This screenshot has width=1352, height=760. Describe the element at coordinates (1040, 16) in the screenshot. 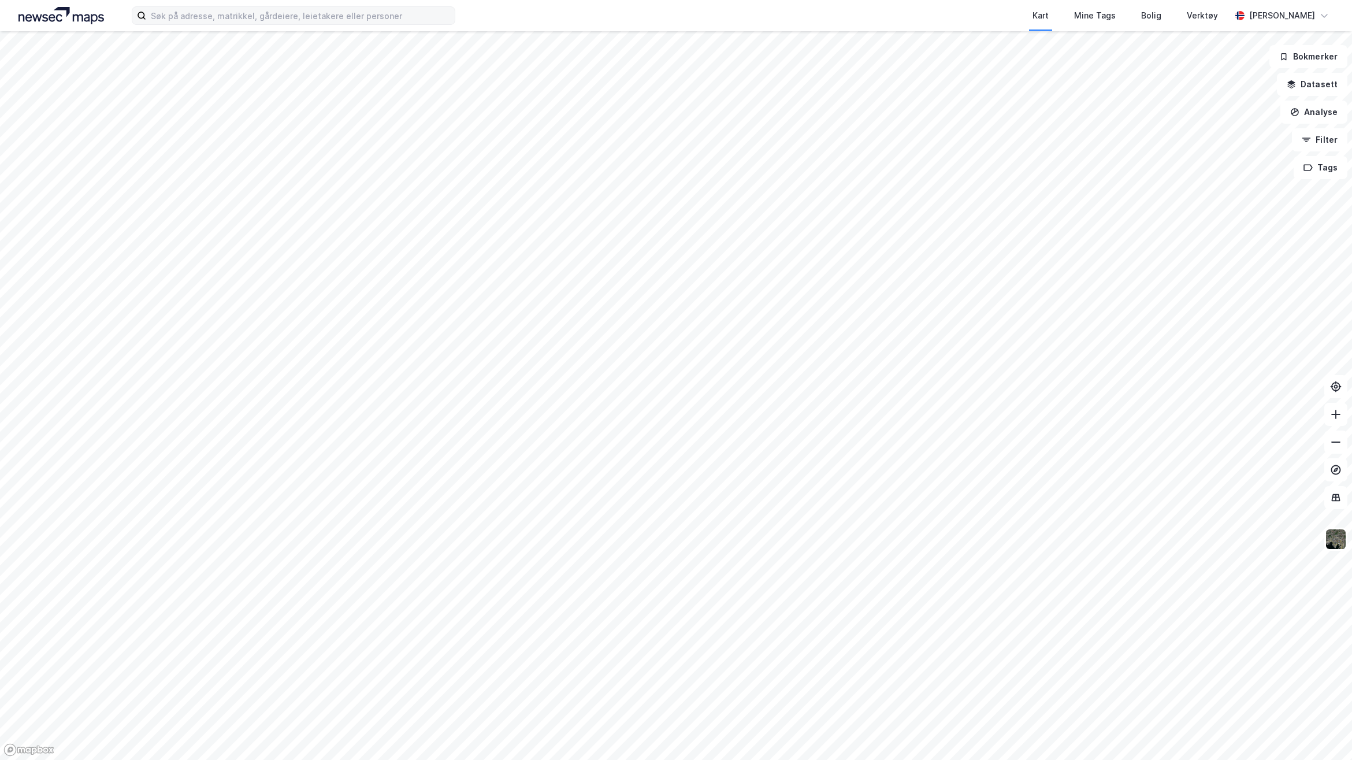

I see `div: Kart` at that location.